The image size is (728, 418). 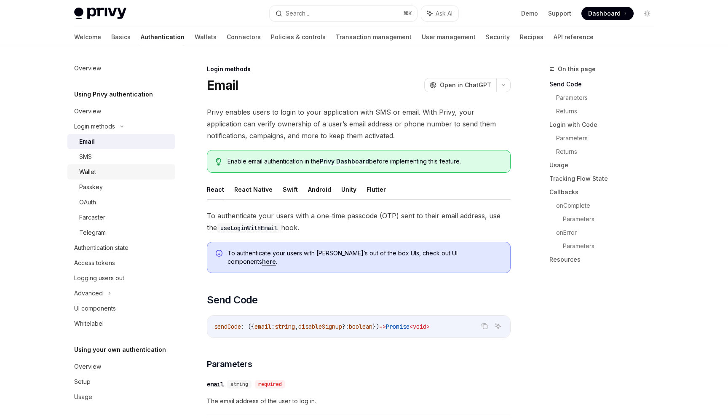 I want to click on a: Policies & controls, so click(x=298, y=37).